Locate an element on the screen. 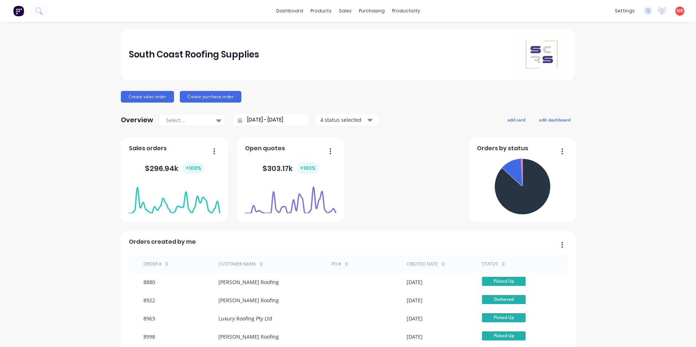 The height and width of the screenshot is (347, 696). div: 8880 is located at coordinates (149, 282).